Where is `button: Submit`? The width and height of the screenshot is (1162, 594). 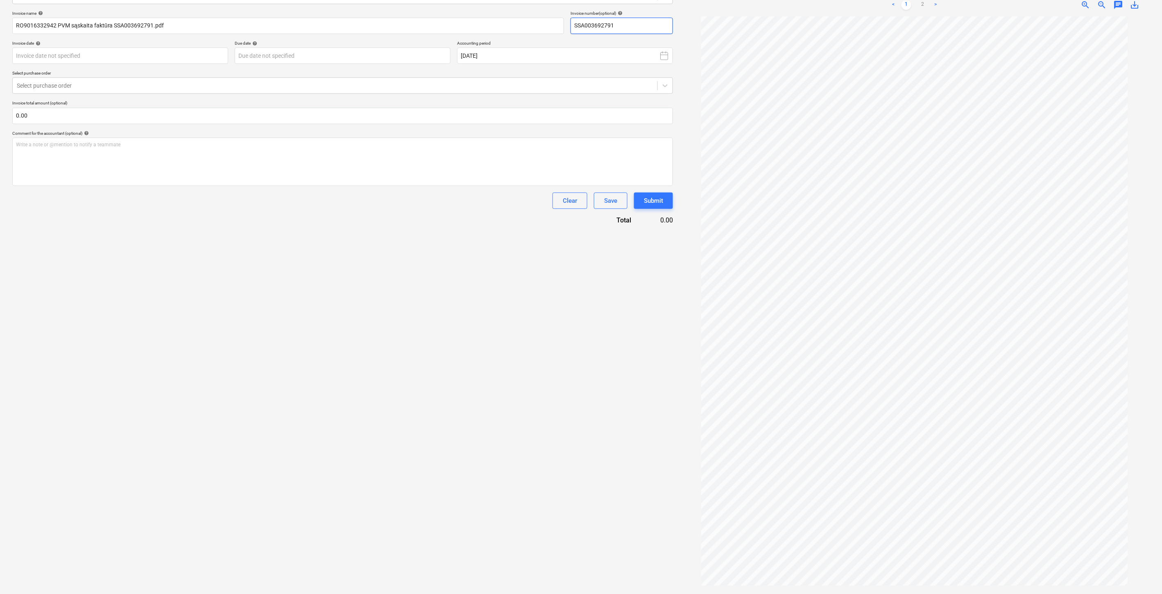
button: Submit is located at coordinates (653, 201).